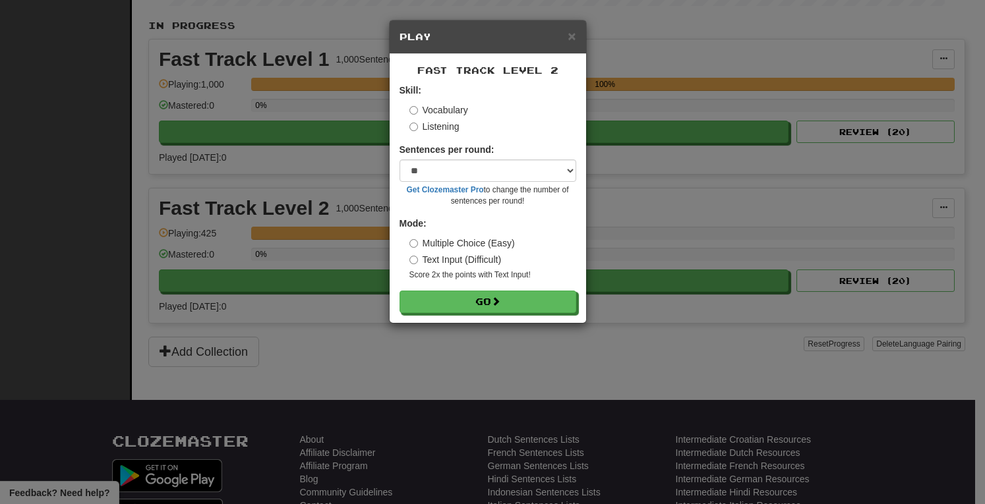  Describe the element at coordinates (571, 36) in the screenshot. I see `button: Close` at that location.